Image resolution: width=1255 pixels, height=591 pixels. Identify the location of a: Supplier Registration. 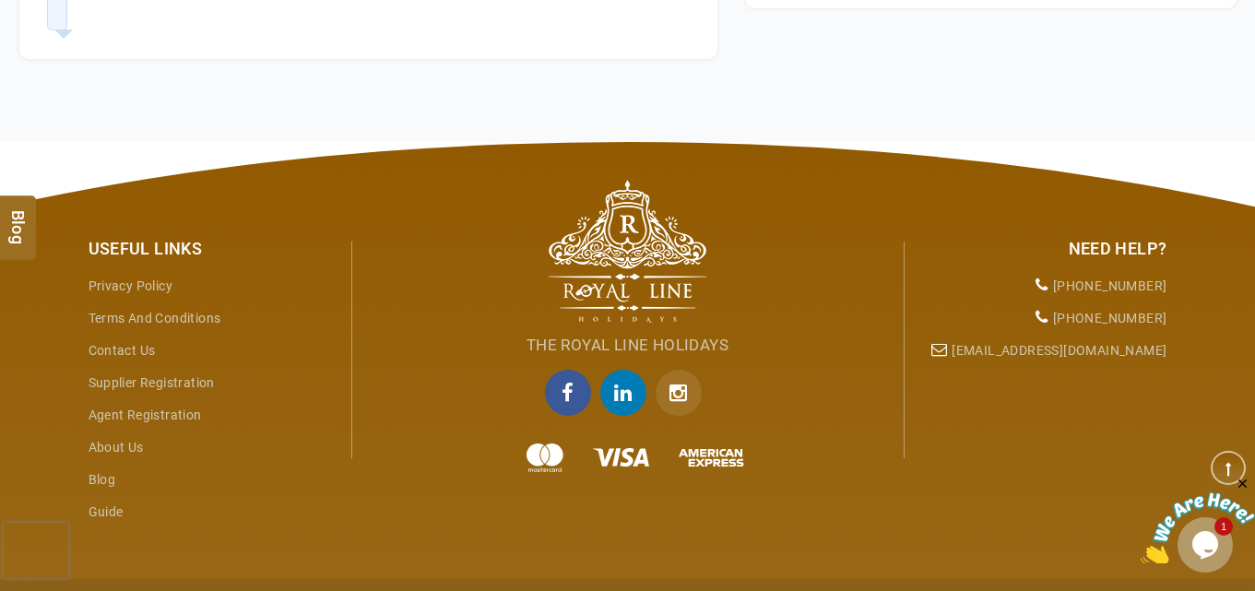
(151, 383).